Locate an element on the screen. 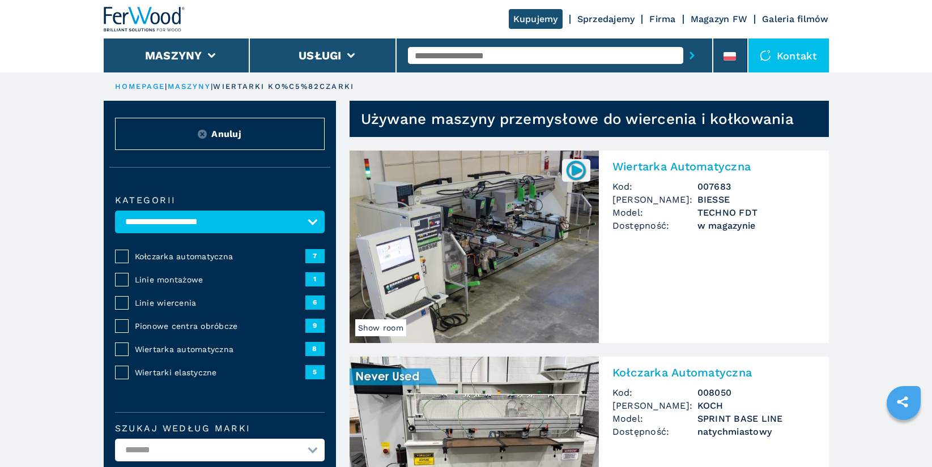 This screenshot has height=467, width=932. button: ResetAnuluj is located at coordinates (220, 134).